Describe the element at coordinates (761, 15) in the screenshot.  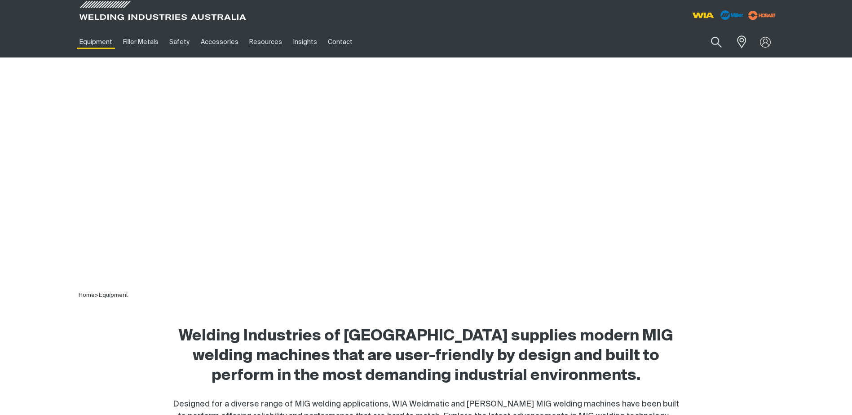
I see `img: miller` at that location.